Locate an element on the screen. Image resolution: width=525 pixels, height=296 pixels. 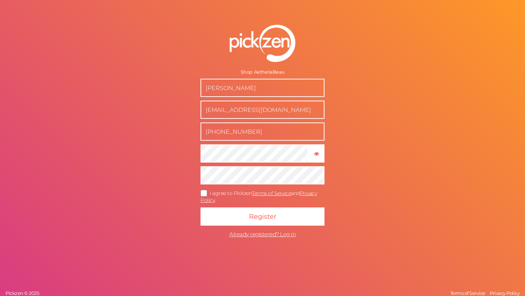
span: Register is located at coordinates (263, 217).